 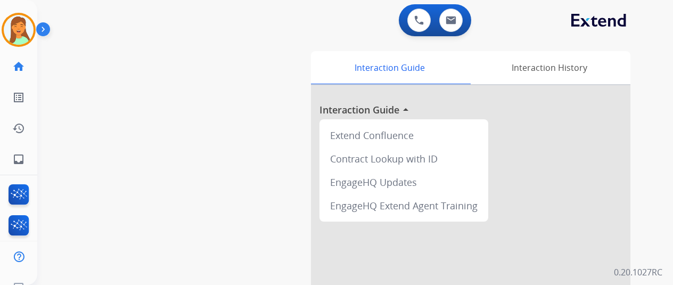 I want to click on div: EngageHQ Updates, so click(x=403, y=182).